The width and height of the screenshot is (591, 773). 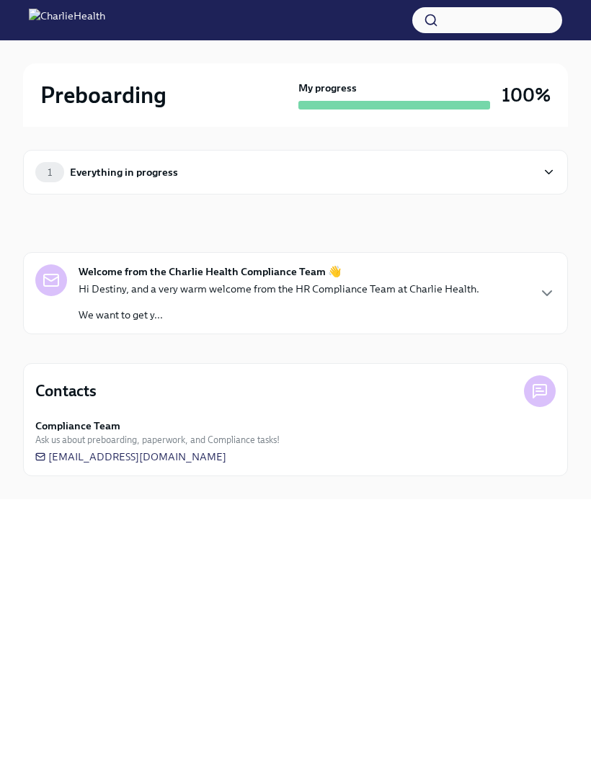 I want to click on div: Everything in progress, so click(x=124, y=172).